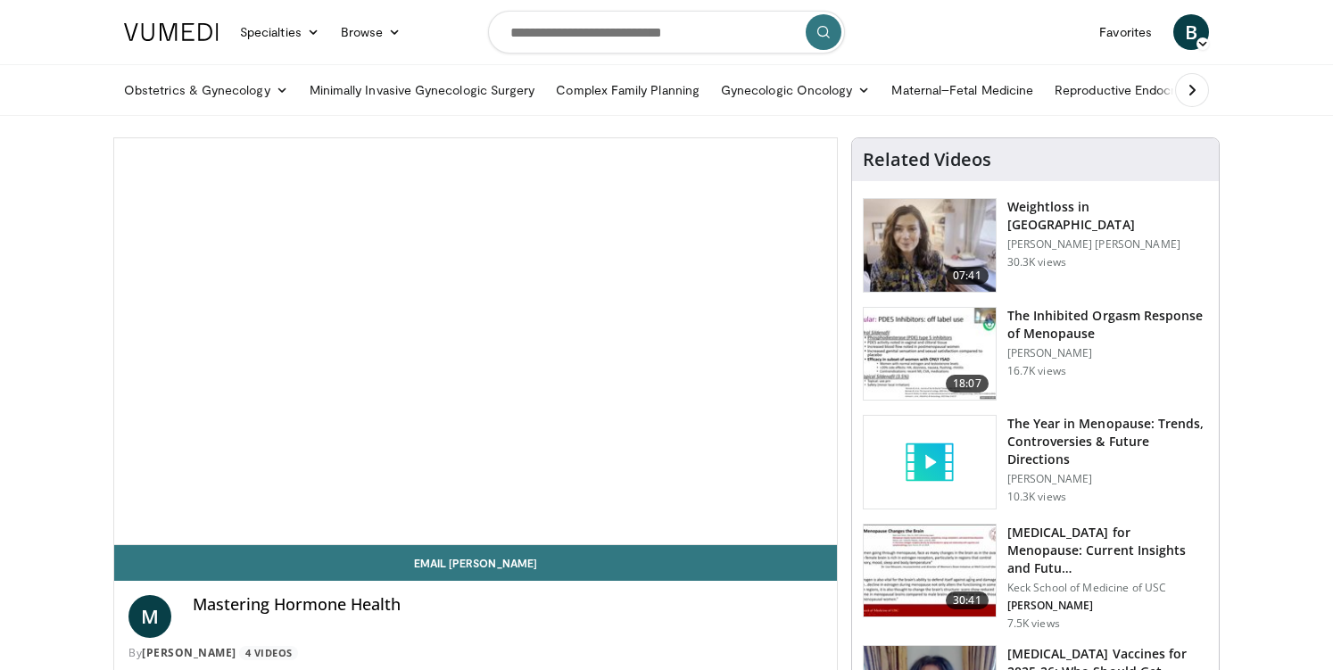 The height and width of the screenshot is (670, 1333). I want to click on span: M, so click(150, 616).